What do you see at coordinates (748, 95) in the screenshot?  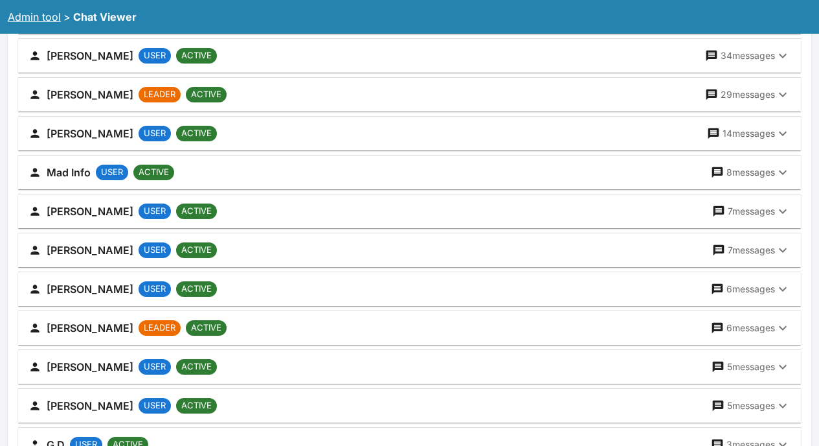 I see `p: 29 messages` at bounding box center [748, 95].